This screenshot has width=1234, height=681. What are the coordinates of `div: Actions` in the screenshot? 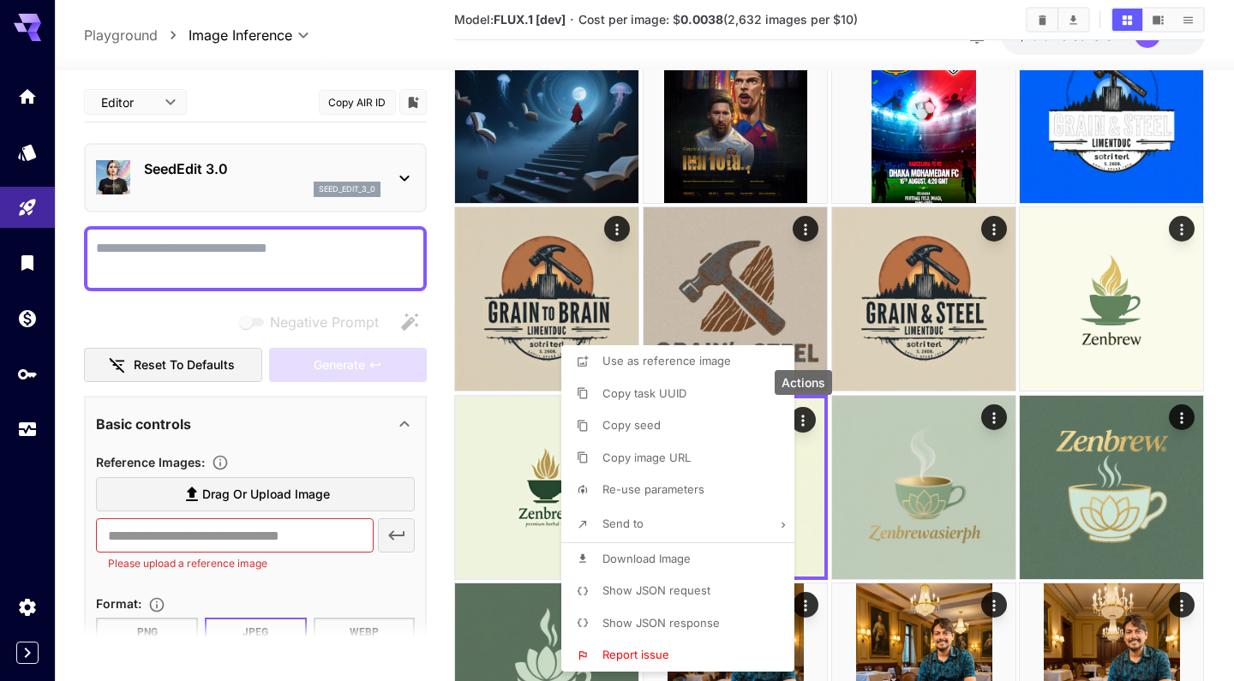 It's located at (803, 382).